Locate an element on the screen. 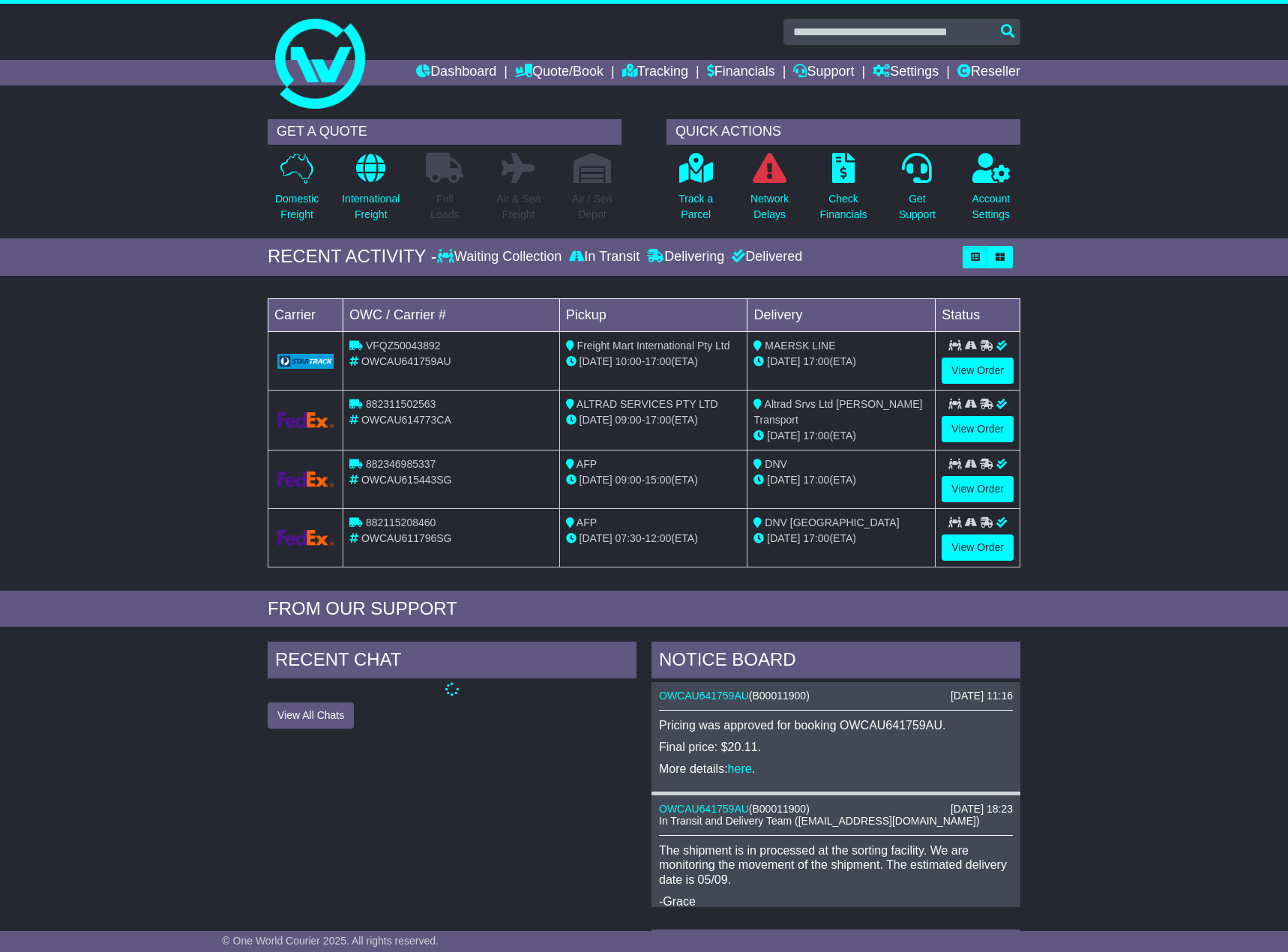  td: OWC / Carrier # is located at coordinates (451, 315).